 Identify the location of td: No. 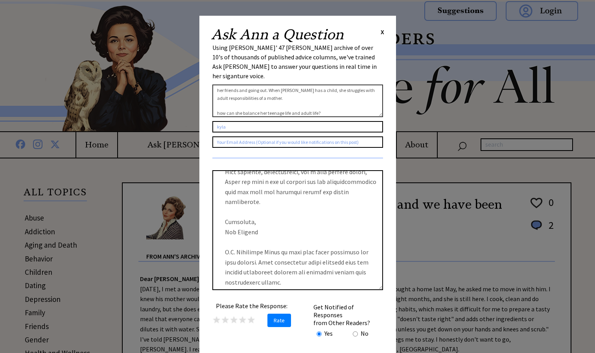
(365, 333).